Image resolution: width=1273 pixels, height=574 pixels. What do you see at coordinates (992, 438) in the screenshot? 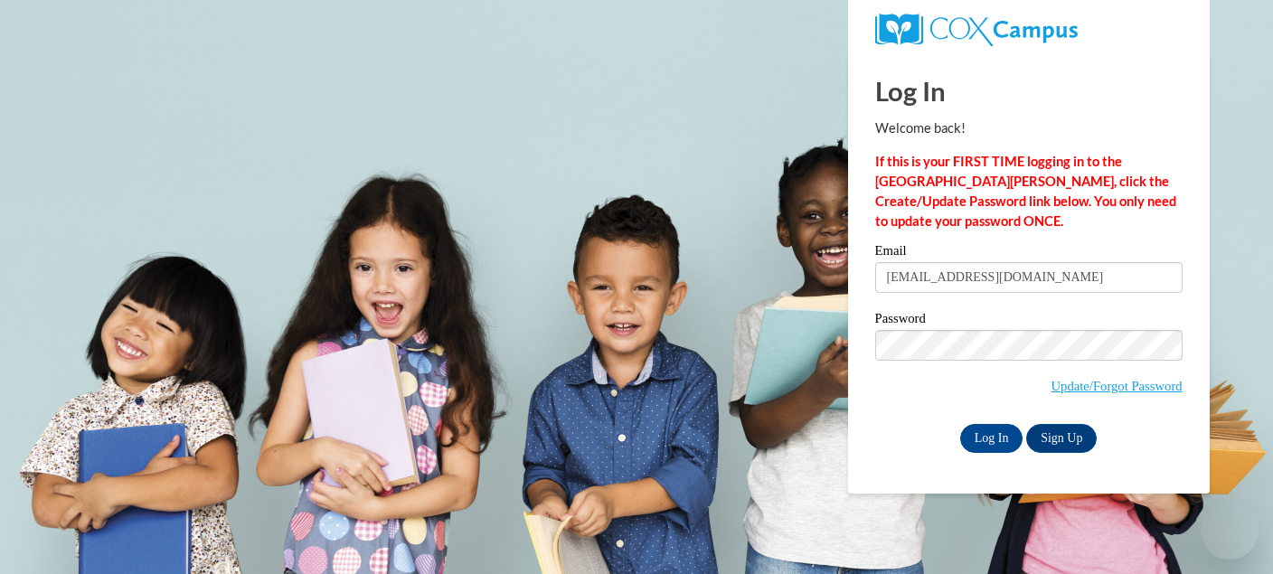
I see `input: Log In` at bounding box center [992, 438].